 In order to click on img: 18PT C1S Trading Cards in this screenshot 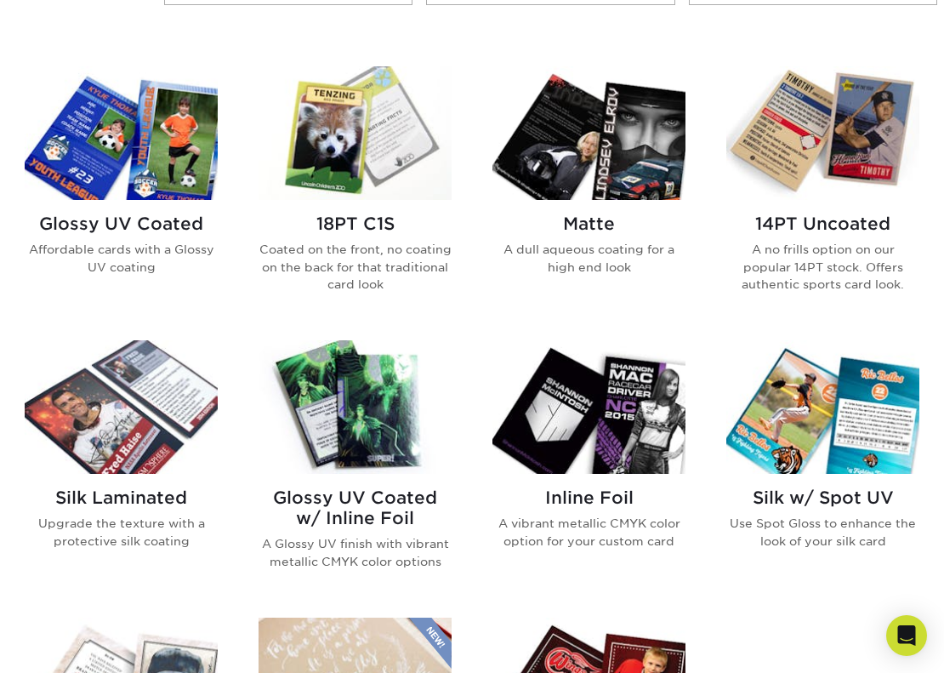, I will do `click(355, 133)`.